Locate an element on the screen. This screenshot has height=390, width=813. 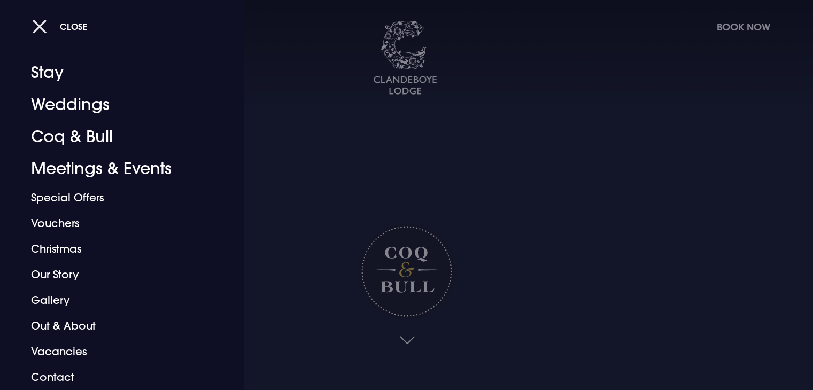
a: Vacancies is located at coordinates (115, 352).